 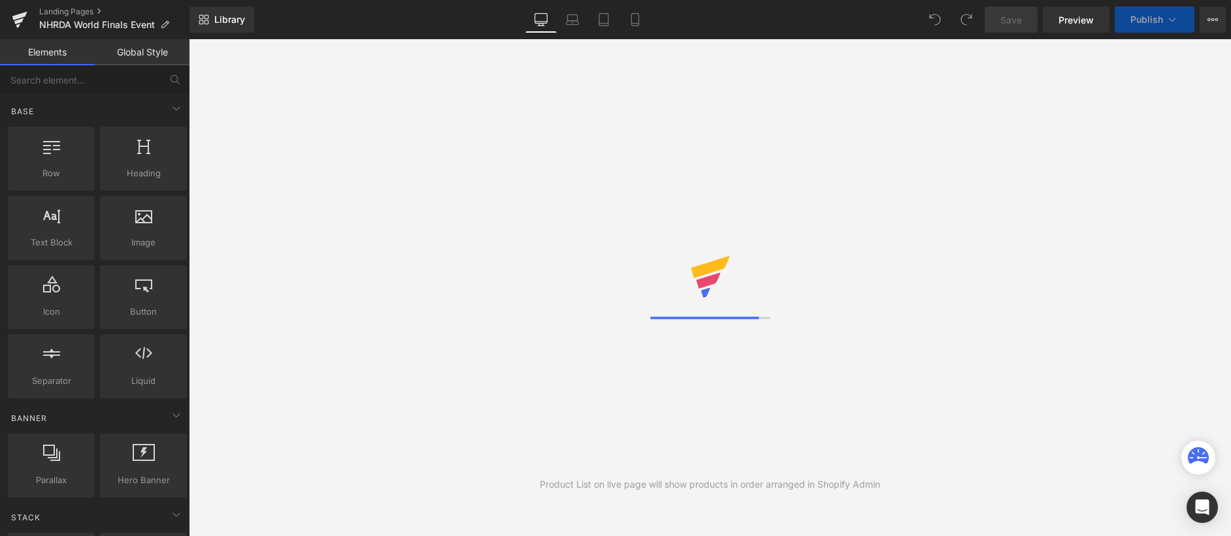 I want to click on button: More, so click(x=1212, y=20).